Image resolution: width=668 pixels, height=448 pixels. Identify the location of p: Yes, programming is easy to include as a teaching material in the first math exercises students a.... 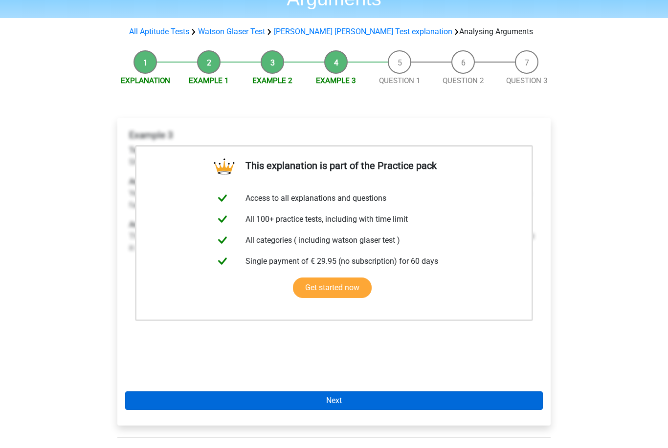
(334, 194).